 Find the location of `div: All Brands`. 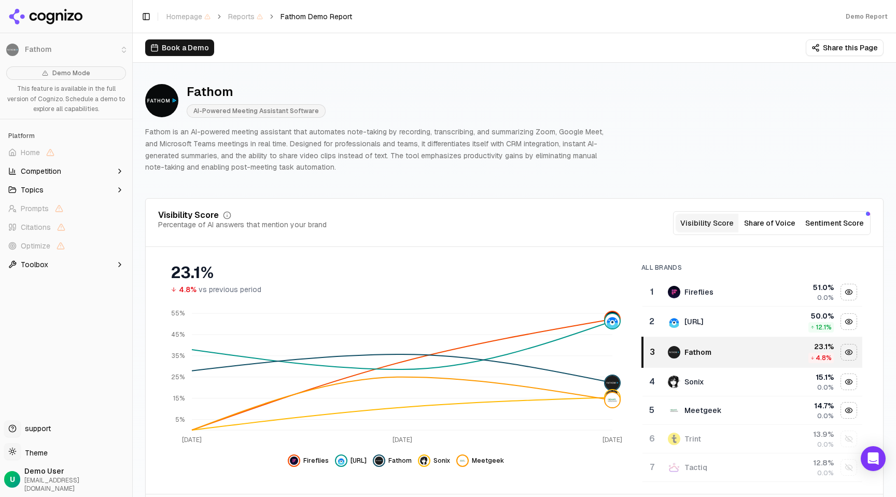

div: All Brands is located at coordinates (752, 268).